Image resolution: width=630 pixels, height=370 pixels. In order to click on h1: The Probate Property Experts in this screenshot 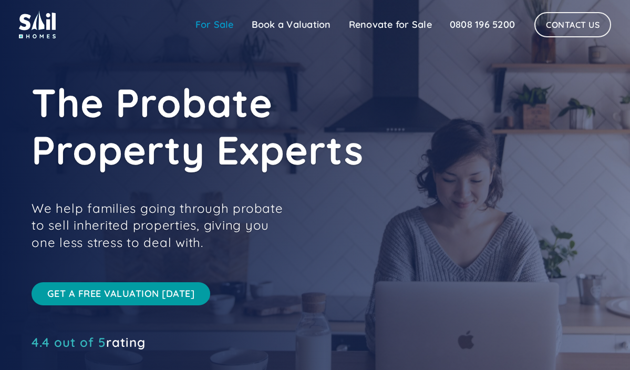, I will do `click(268, 126)`.